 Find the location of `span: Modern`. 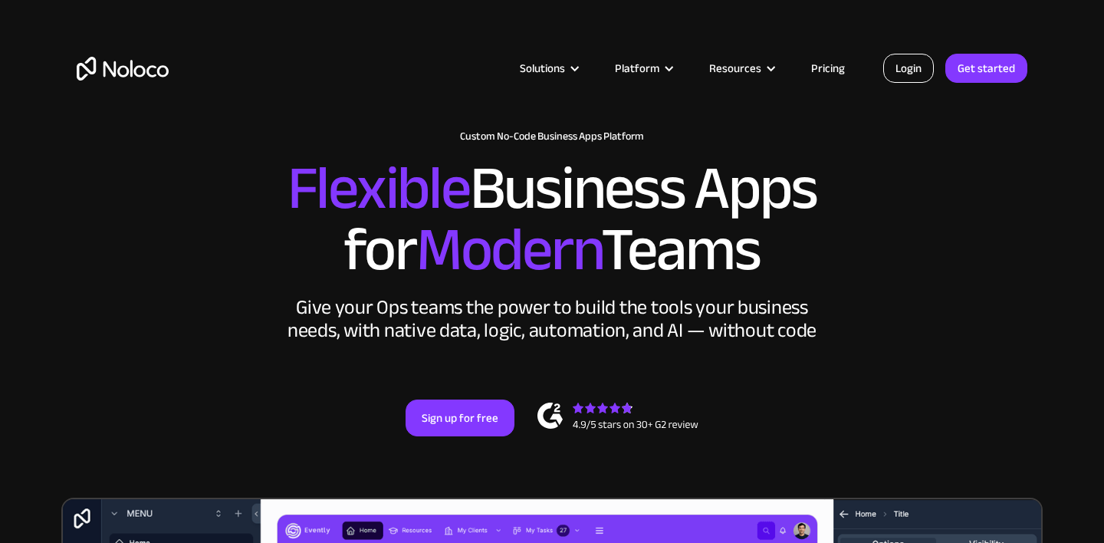

span: Modern is located at coordinates (509, 249).